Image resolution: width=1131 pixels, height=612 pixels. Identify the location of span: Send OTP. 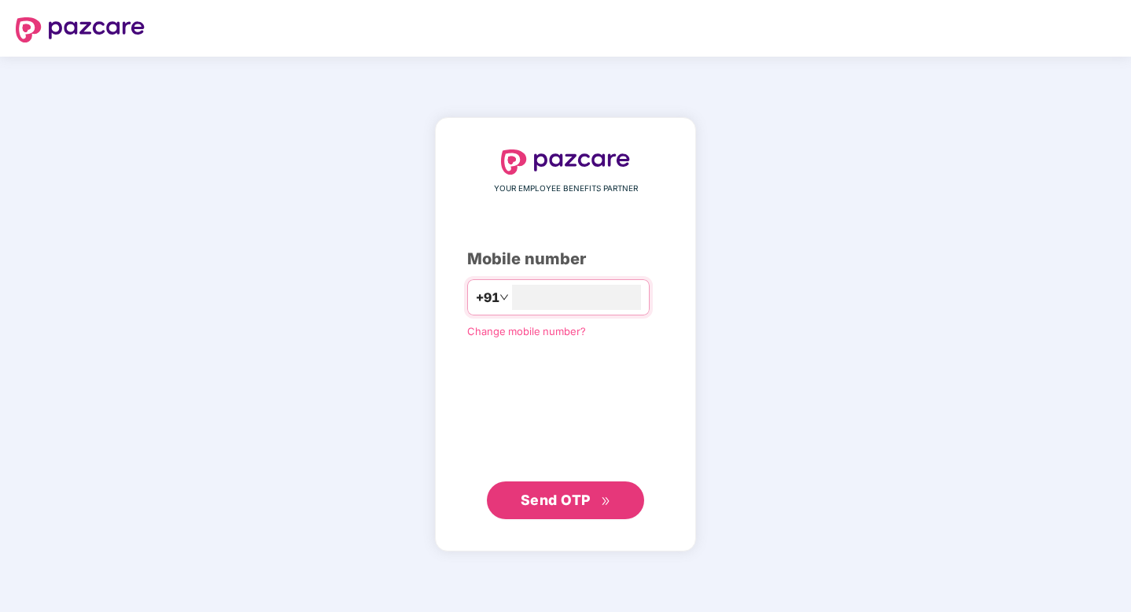
(555, 499).